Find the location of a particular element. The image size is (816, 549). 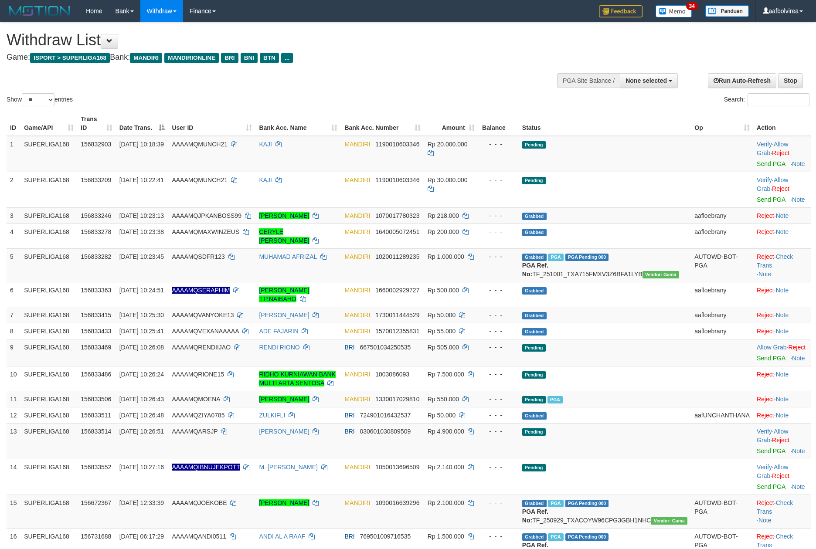

span: 156833363 is located at coordinates (96, 290).